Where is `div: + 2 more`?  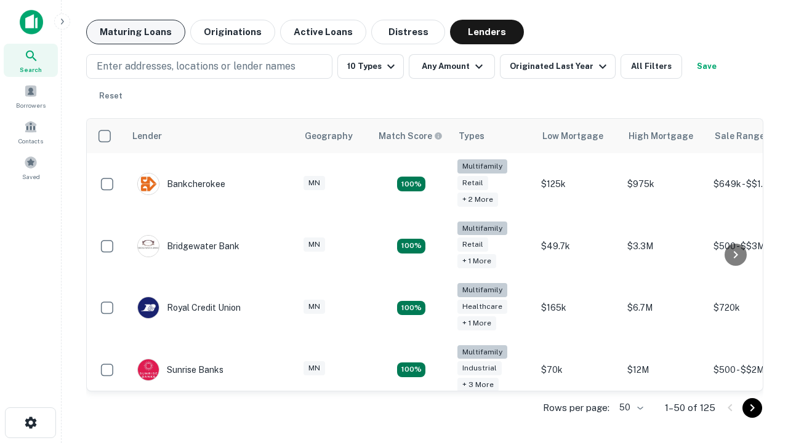
div: + 2 more is located at coordinates (478, 200).